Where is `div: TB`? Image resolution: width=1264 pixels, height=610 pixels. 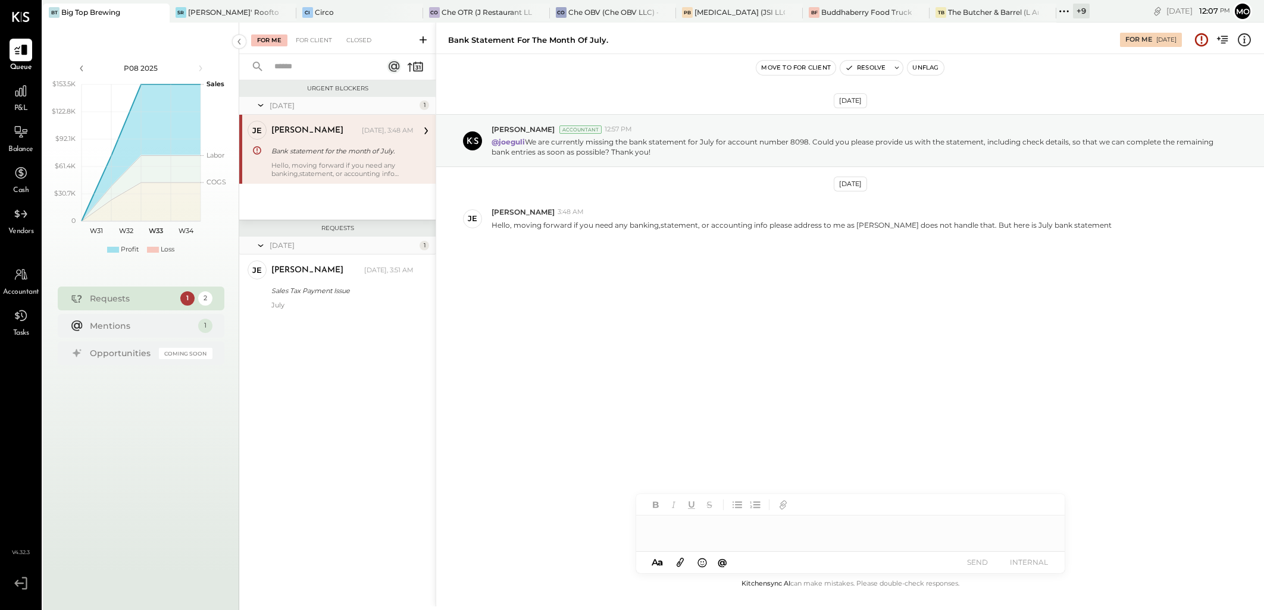 div: TB is located at coordinates (941, 12).